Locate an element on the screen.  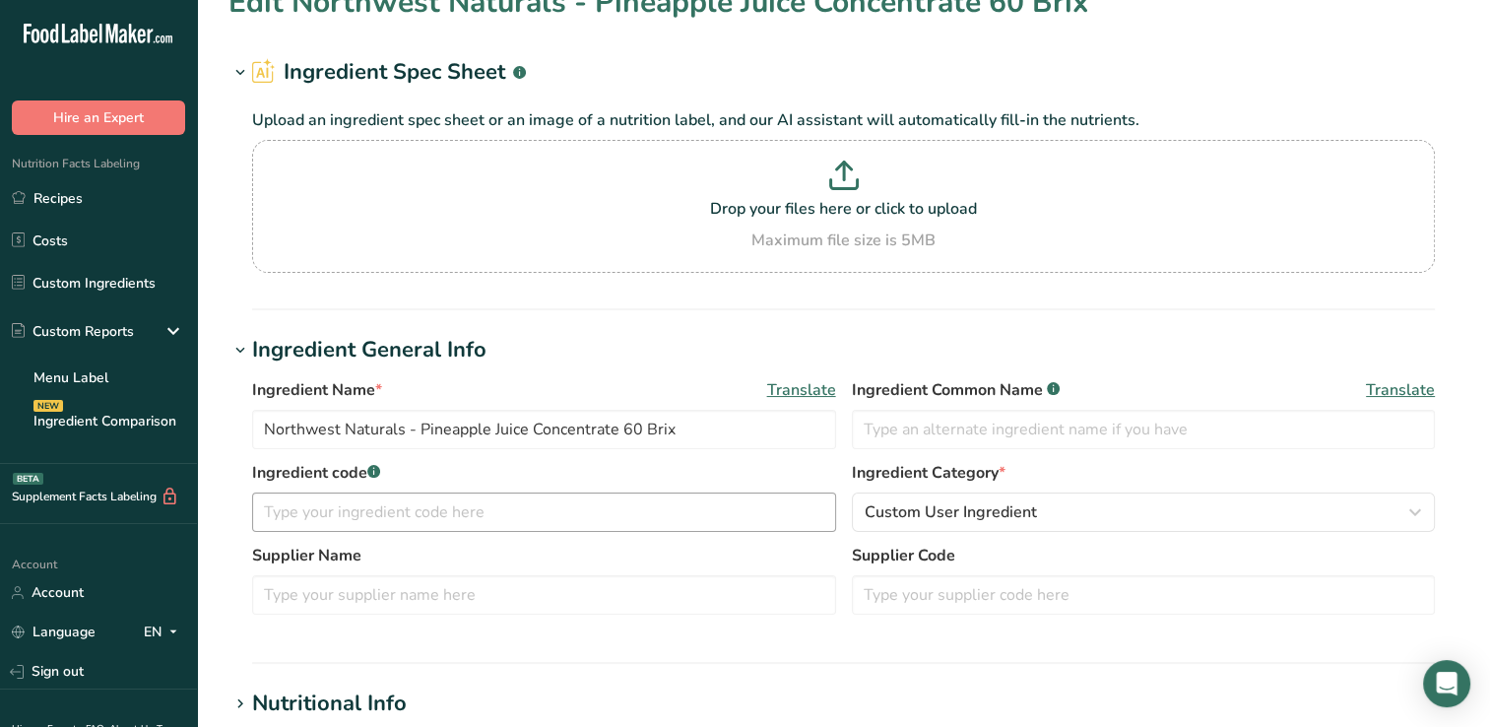
div: Maximum file size is 5MB is located at coordinates (843, 240).